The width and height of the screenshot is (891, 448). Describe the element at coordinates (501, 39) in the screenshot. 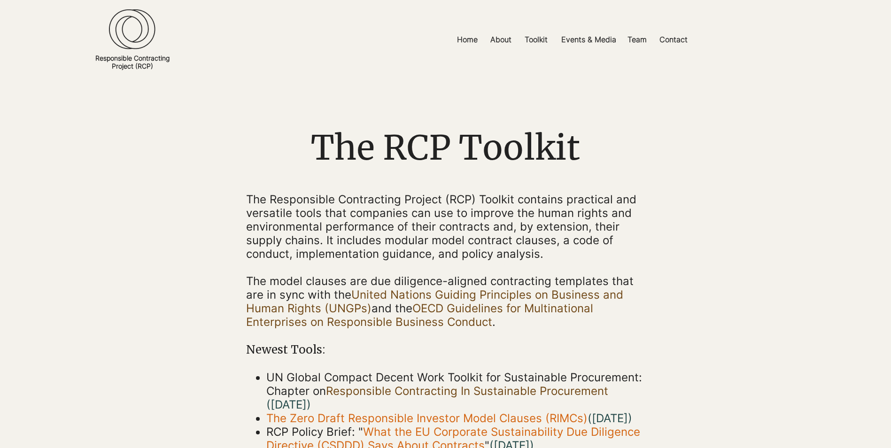

I see `p: About` at that location.